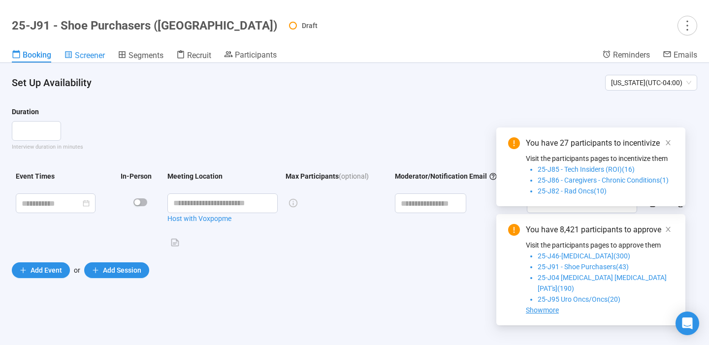 The image size is (709, 345). Describe the element at coordinates (304, 83) in the screenshot. I see `h4: Set Up Availability` at that location.